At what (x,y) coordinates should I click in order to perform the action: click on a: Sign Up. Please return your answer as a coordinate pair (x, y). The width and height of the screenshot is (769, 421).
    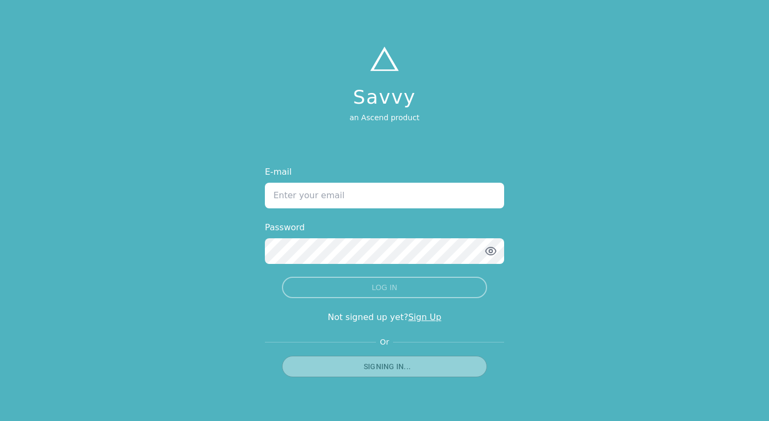
    Looking at the image, I should click on (425, 317).